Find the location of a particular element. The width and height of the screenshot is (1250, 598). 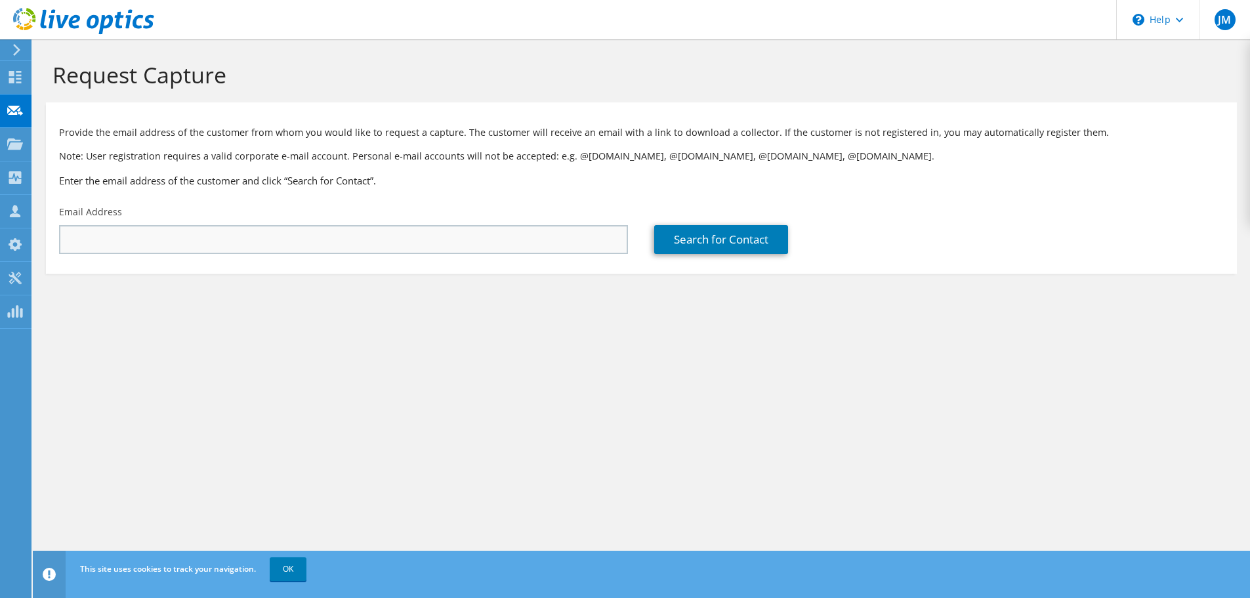

svg: \n is located at coordinates (1139, 20).